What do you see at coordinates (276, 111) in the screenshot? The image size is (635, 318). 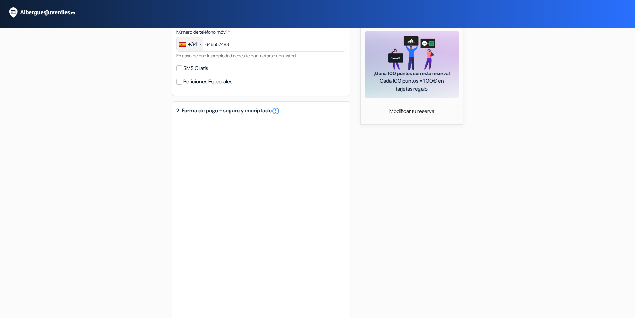 I see `a: error_outline` at bounding box center [276, 111].